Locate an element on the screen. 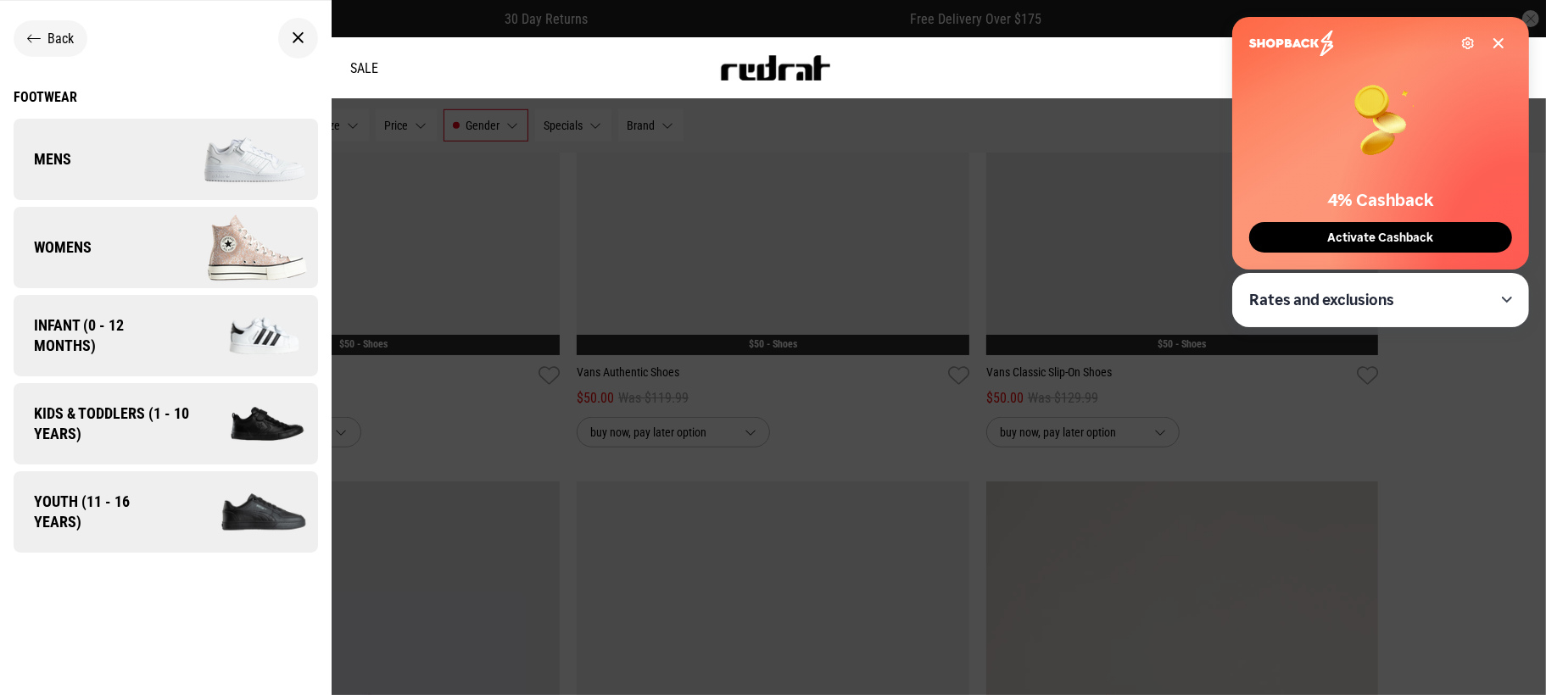 Image resolution: width=1546 pixels, height=695 pixels. a: Infant (0 - 12 months) Company is located at coordinates (165, 336).